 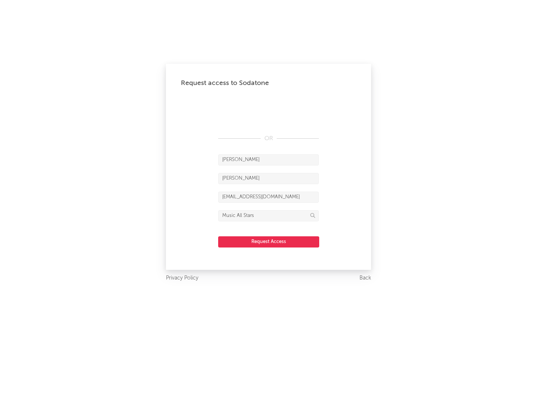 What do you see at coordinates (182, 278) in the screenshot?
I see `a: Privacy Policy` at bounding box center [182, 278].